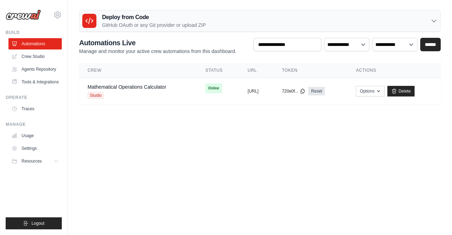 The height and width of the screenshot is (235, 452). Describe the element at coordinates (157, 43) in the screenshot. I see `h2: Automations Live` at that location.